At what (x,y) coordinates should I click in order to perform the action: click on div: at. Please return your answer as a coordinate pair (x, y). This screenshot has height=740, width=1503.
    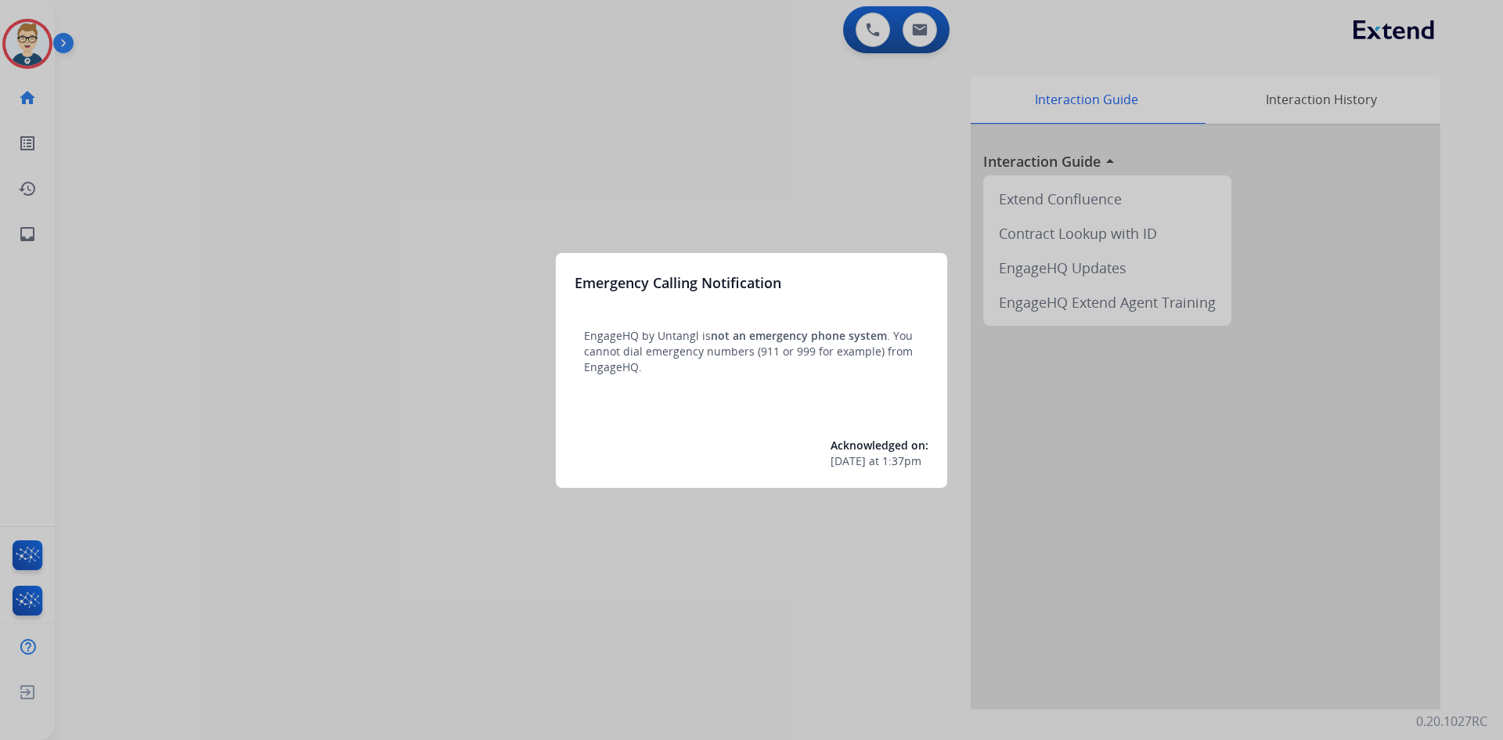
    Looking at the image, I should click on (879, 461).